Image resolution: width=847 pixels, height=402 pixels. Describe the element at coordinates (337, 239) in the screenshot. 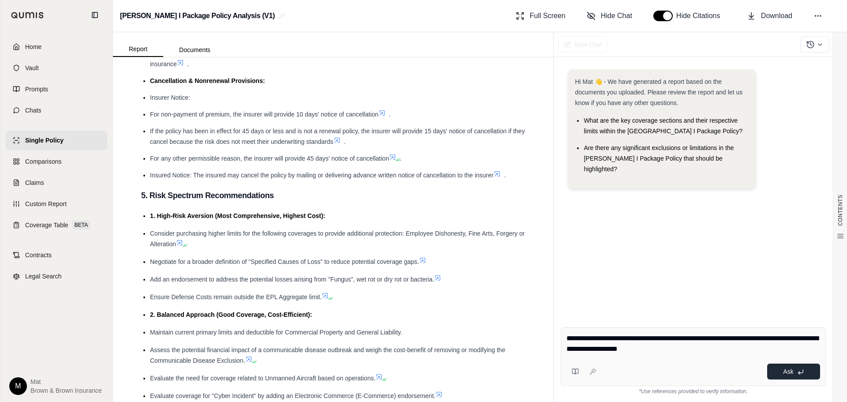

I see `span: Consider purchasing higher limits for the following coverages to provide additional protection: E...` at that location.